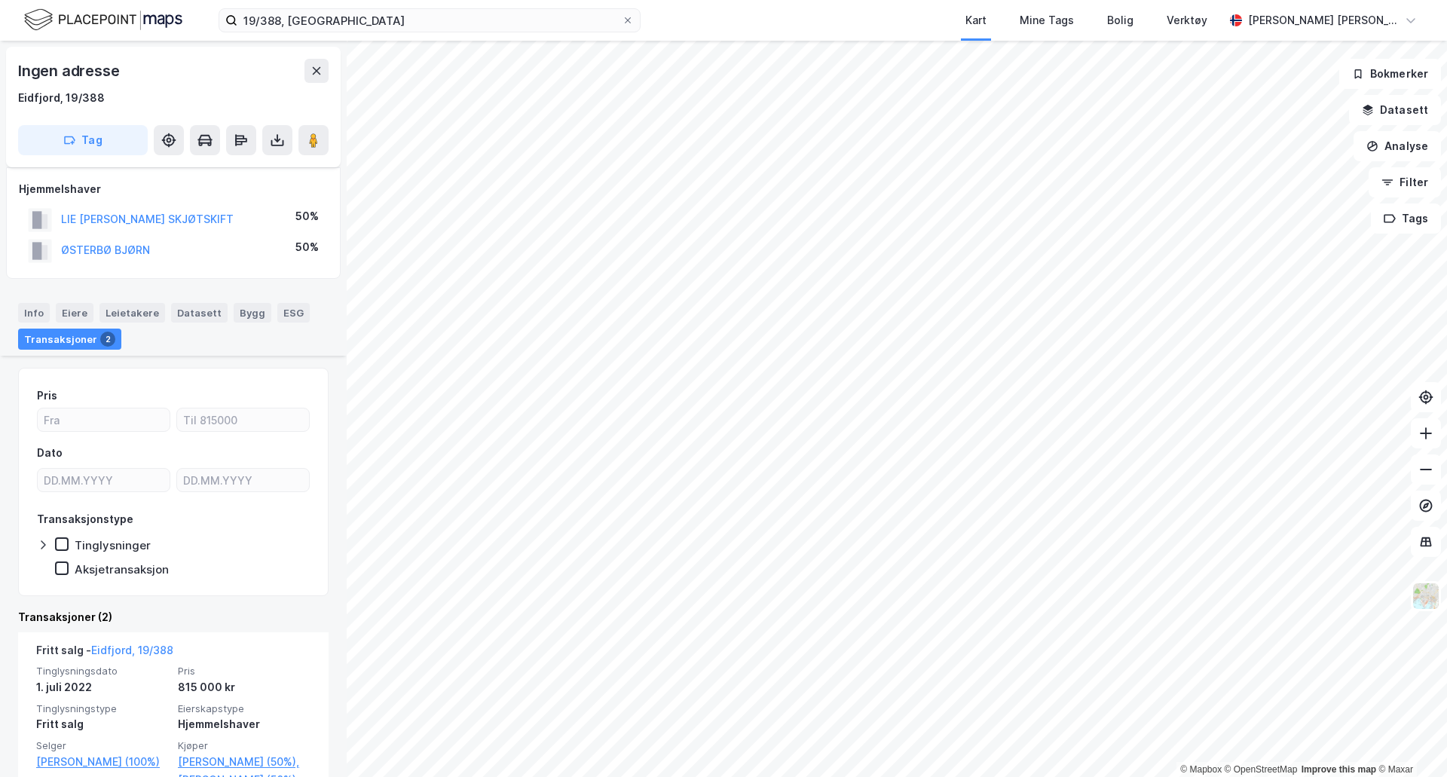 The width and height of the screenshot is (1447, 777). What do you see at coordinates (976, 20) in the screenshot?
I see `div: Kart` at bounding box center [976, 20].